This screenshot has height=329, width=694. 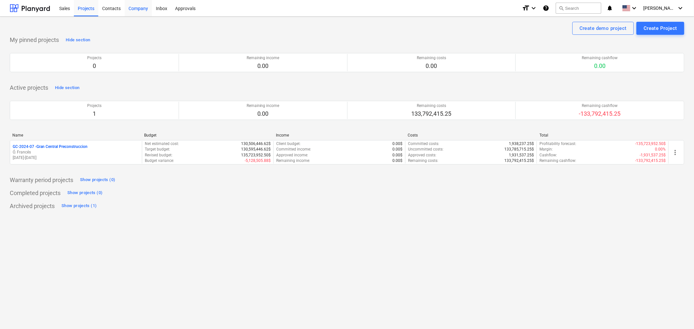 What do you see at coordinates (610, 8) in the screenshot?
I see `i: notifications` at bounding box center [610, 8].